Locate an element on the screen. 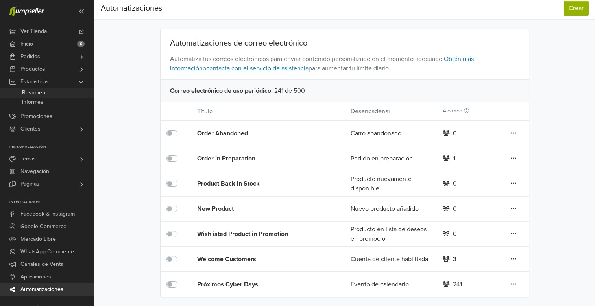 The image size is (595, 306). span: WhatsApp Commerce is located at coordinates (47, 252).